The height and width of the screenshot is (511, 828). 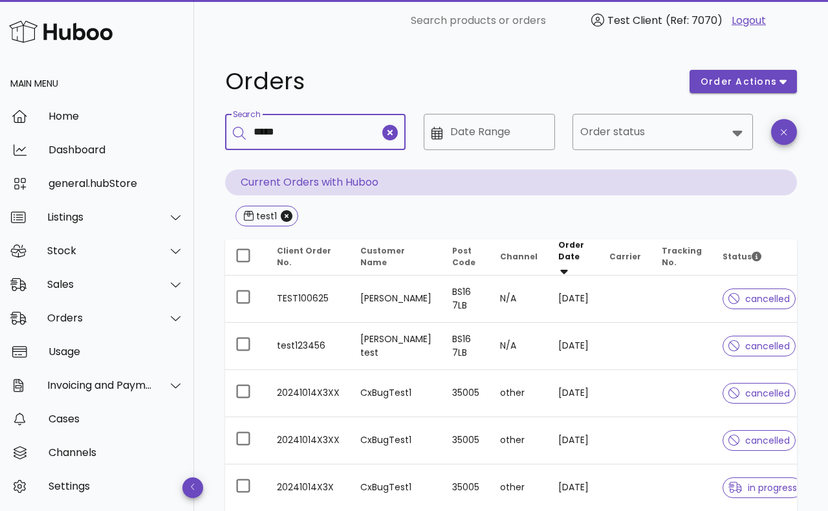 I want to click on label: Search, so click(x=246, y=114).